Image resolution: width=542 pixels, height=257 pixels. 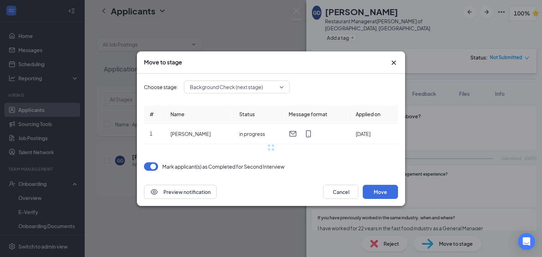 What do you see at coordinates (180, 192) in the screenshot?
I see `button: EyePreview notification` at bounding box center [180, 192].